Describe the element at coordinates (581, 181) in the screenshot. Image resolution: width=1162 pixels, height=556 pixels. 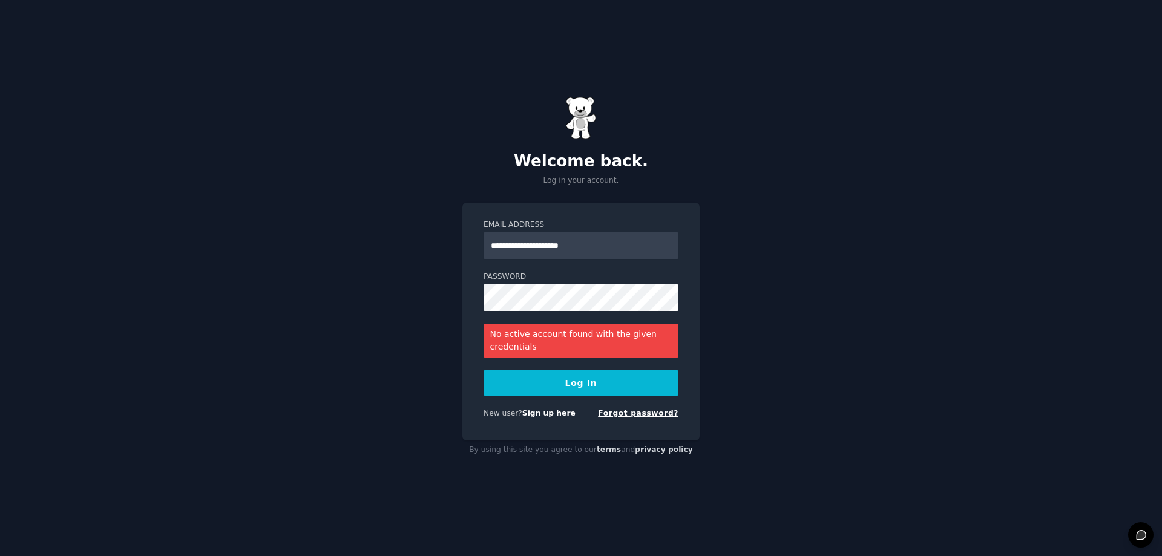
I see `p: Log in your account.` at that location.